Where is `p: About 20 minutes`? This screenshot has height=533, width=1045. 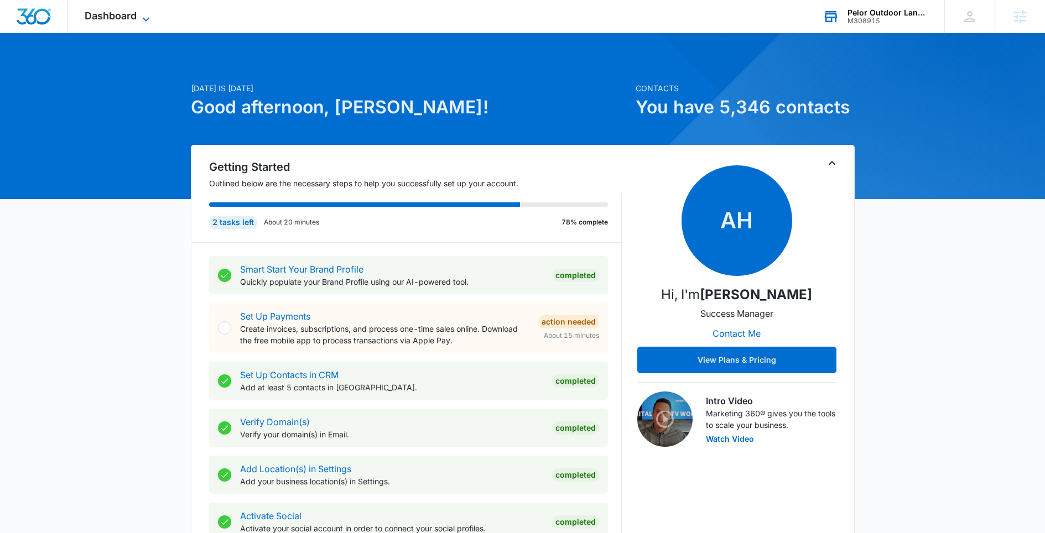 p: About 20 minutes is located at coordinates (291, 222).